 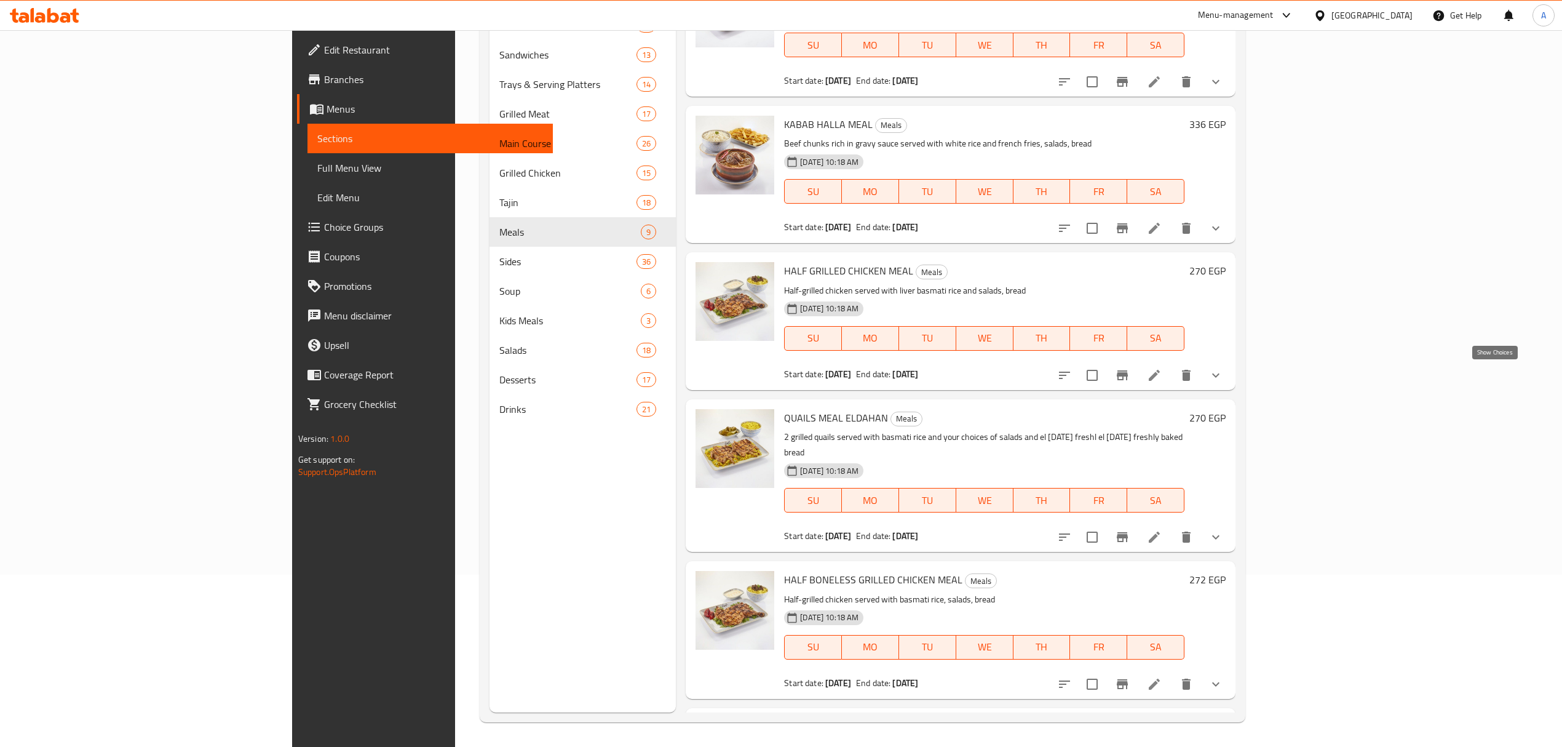 I want to click on button: FR, so click(x=1098, y=647).